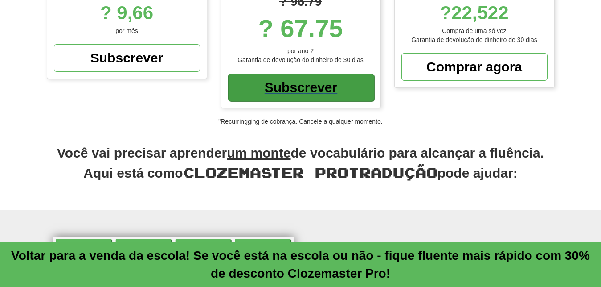 This screenshot has width=601, height=287. I want to click on u: um monte, so click(259, 152).